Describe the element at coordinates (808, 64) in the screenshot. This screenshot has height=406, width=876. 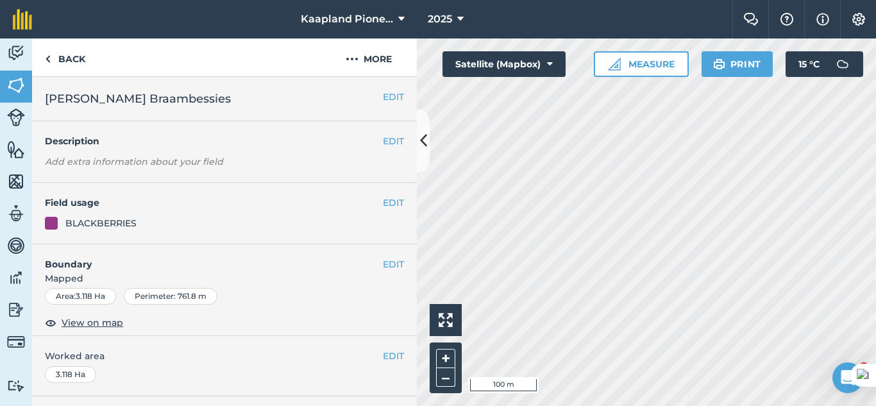
I see `span: 15 ° C` at that location.